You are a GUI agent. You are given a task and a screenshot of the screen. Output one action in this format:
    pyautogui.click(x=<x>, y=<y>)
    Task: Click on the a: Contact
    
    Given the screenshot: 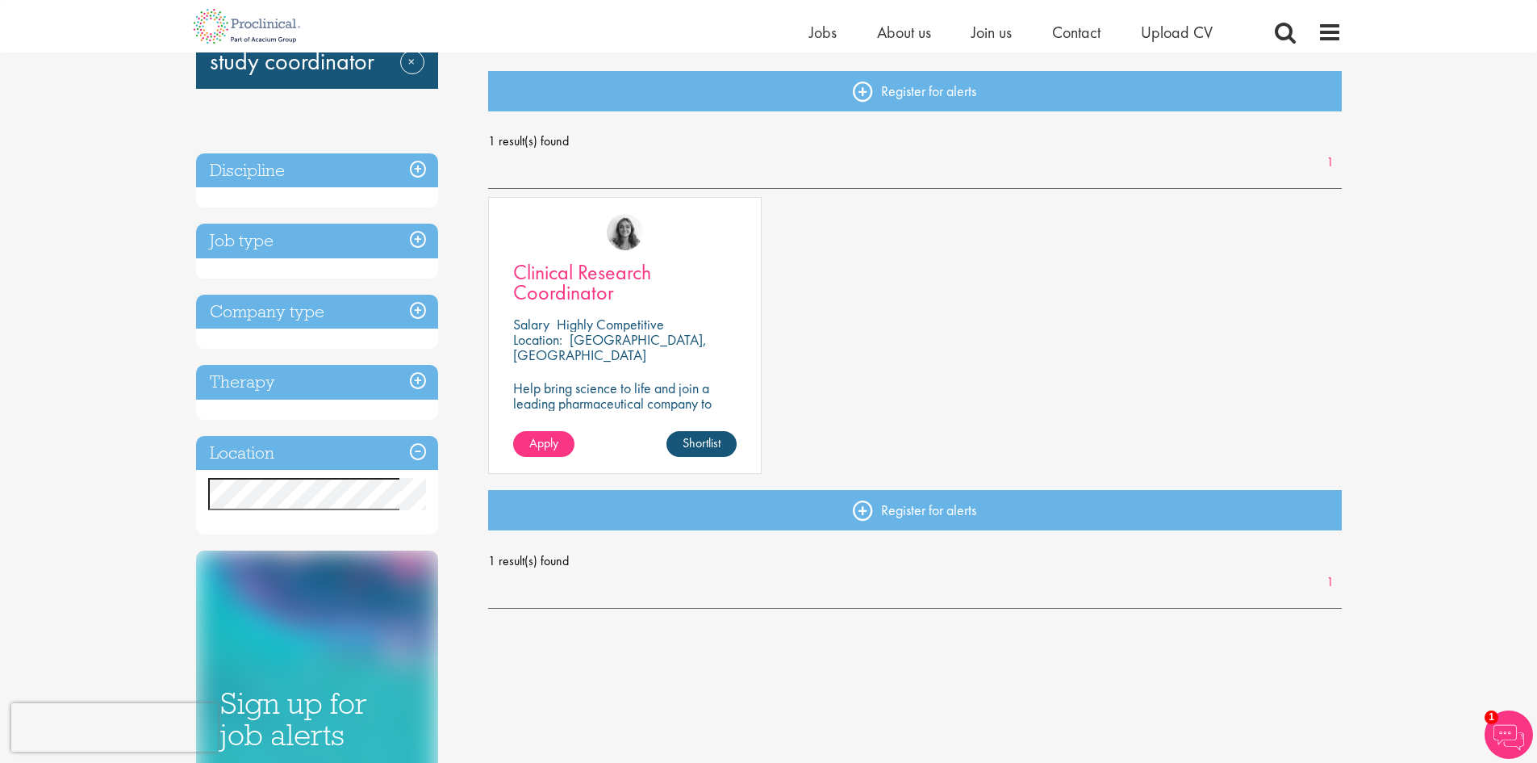 What is the action you would take?
    pyautogui.click(x=1076, y=32)
    